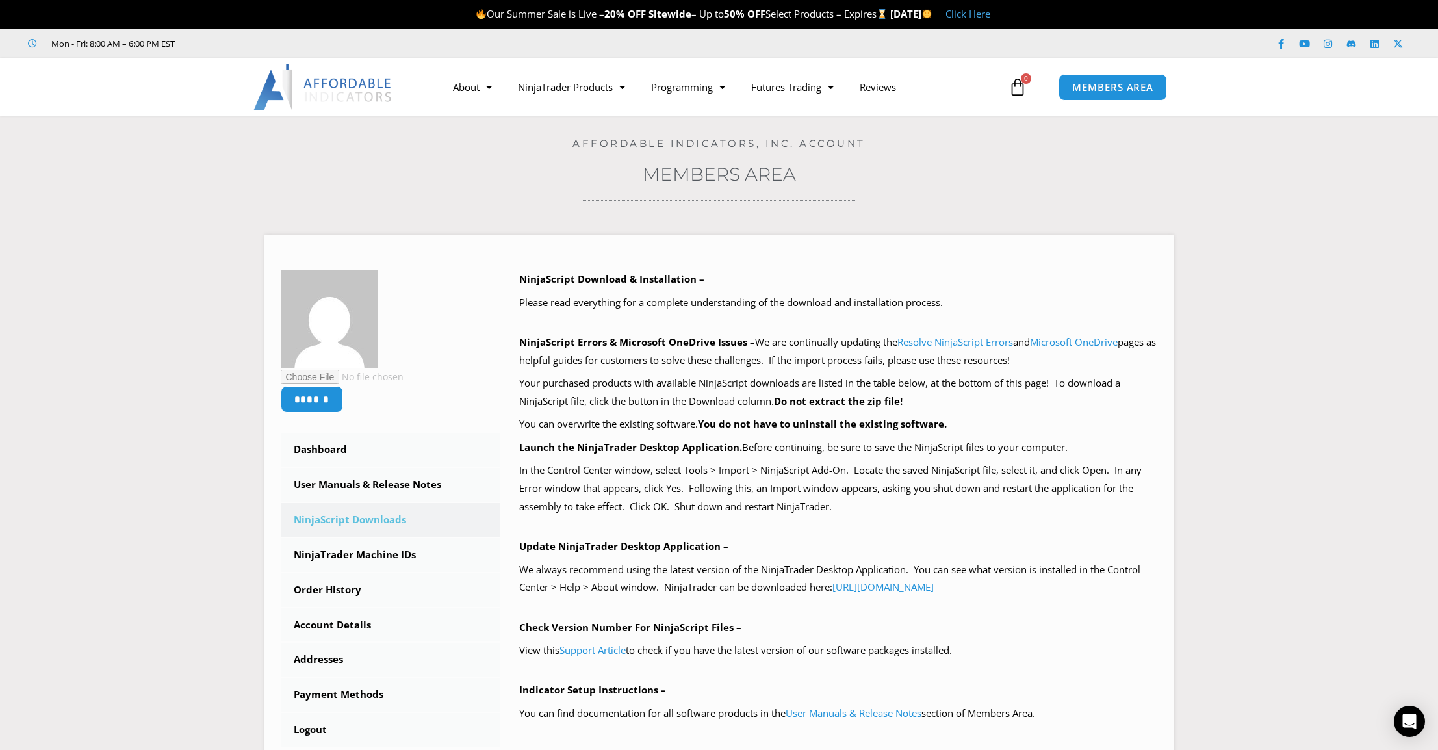 Image resolution: width=1438 pixels, height=750 pixels. Describe the element at coordinates (670, 14) in the screenshot. I see `strong: Sitewide` at that location.